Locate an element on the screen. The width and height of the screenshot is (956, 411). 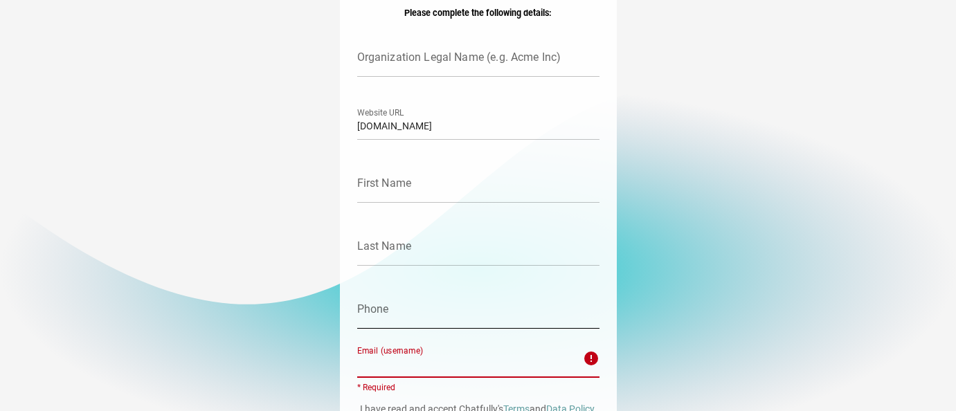
input: Email (username) is located at coordinates (466, 359).